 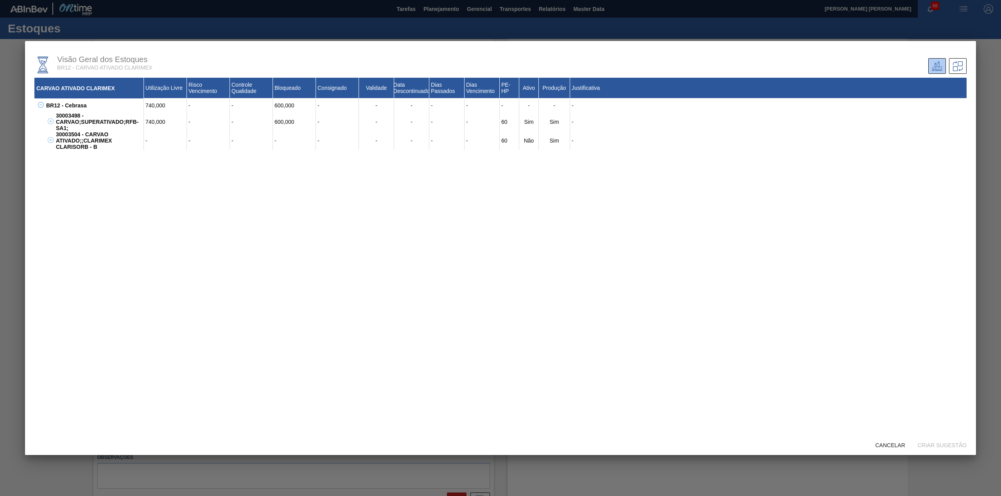 I want to click on div: 30003504 - CARVAO ATIVADO;;CLARIMEX CLARISORB - B, so click(x=99, y=141).